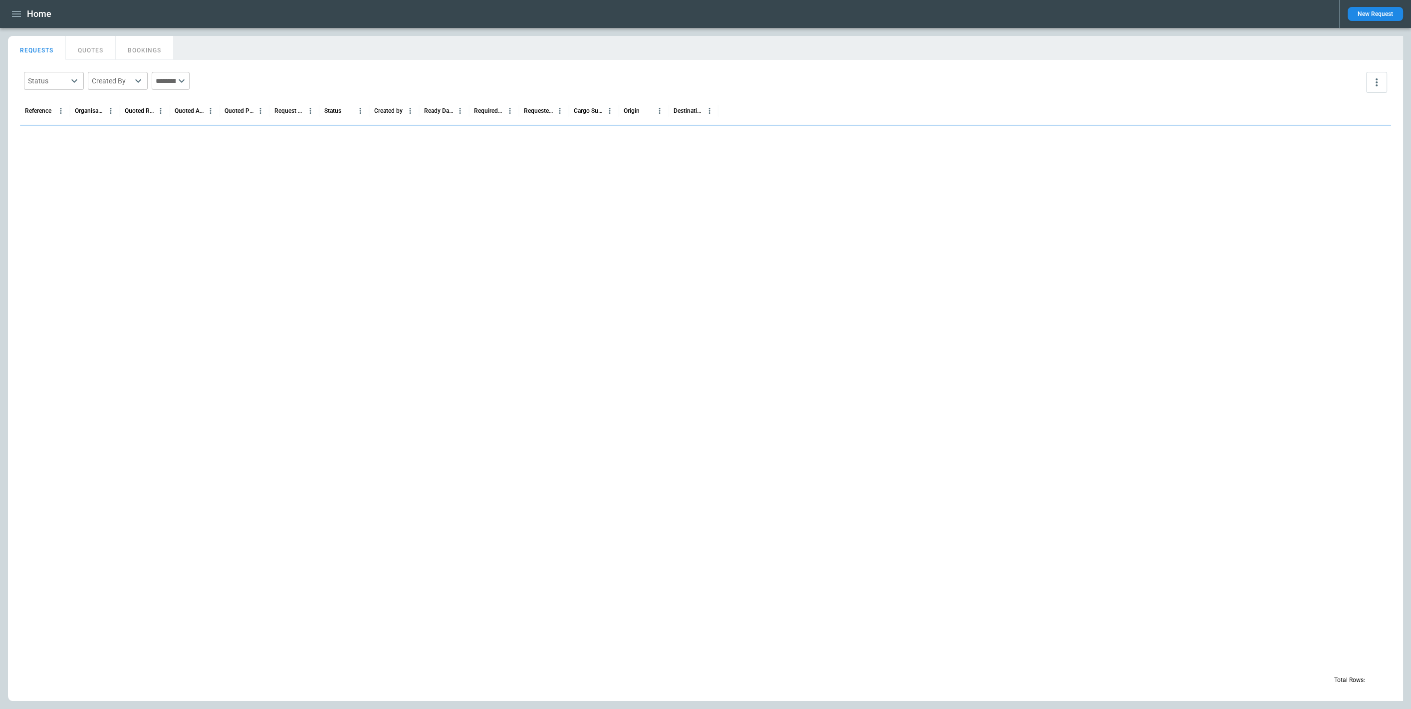  What do you see at coordinates (588, 111) in the screenshot?
I see `div: Cargo Summary` at bounding box center [588, 111].